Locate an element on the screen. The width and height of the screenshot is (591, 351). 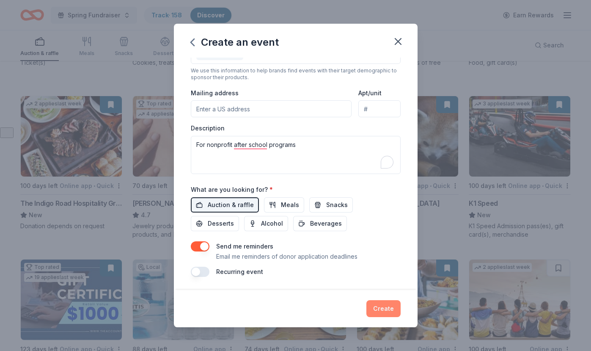
button: Snacks is located at coordinates (331, 205).